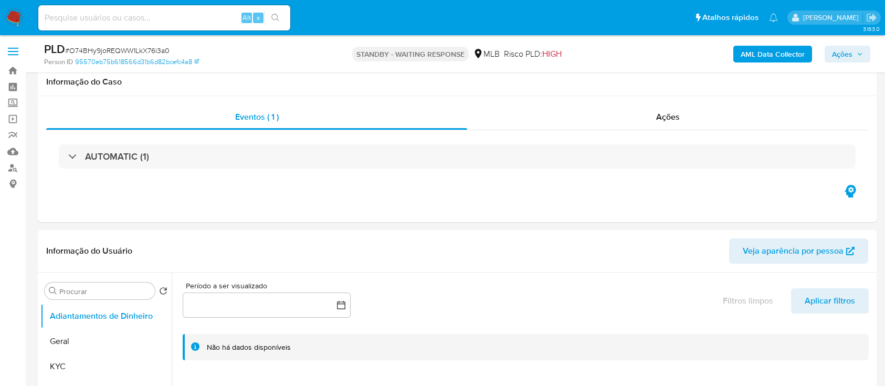  I want to click on h1: Informação do Usuário, so click(89, 251).